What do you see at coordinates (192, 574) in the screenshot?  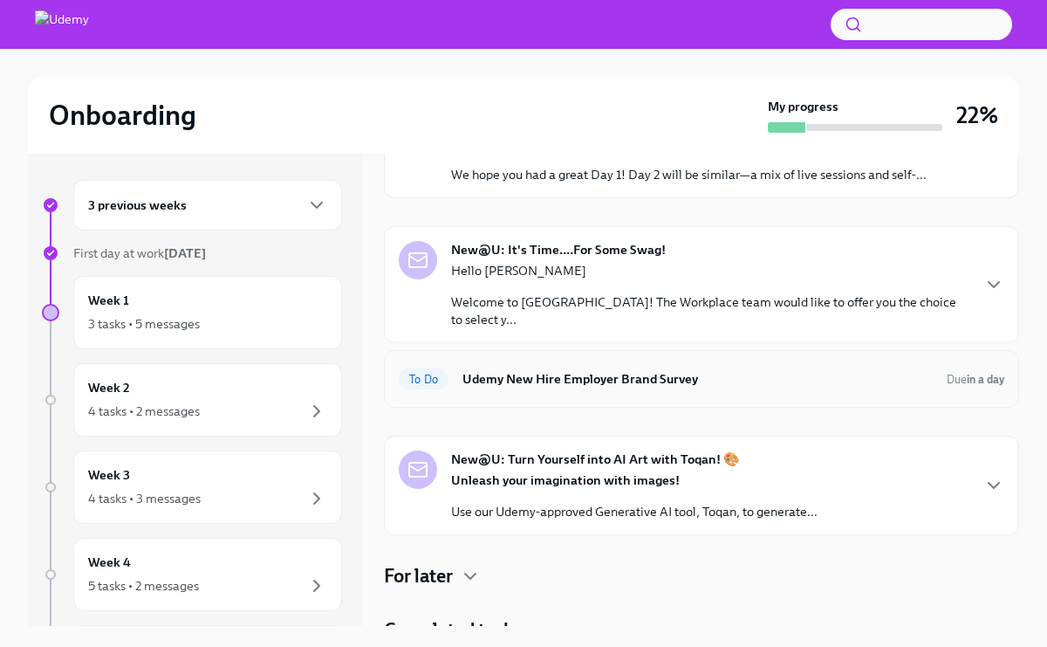 I see `a: Week 45 tasks • 2 messages` at bounding box center [192, 574].